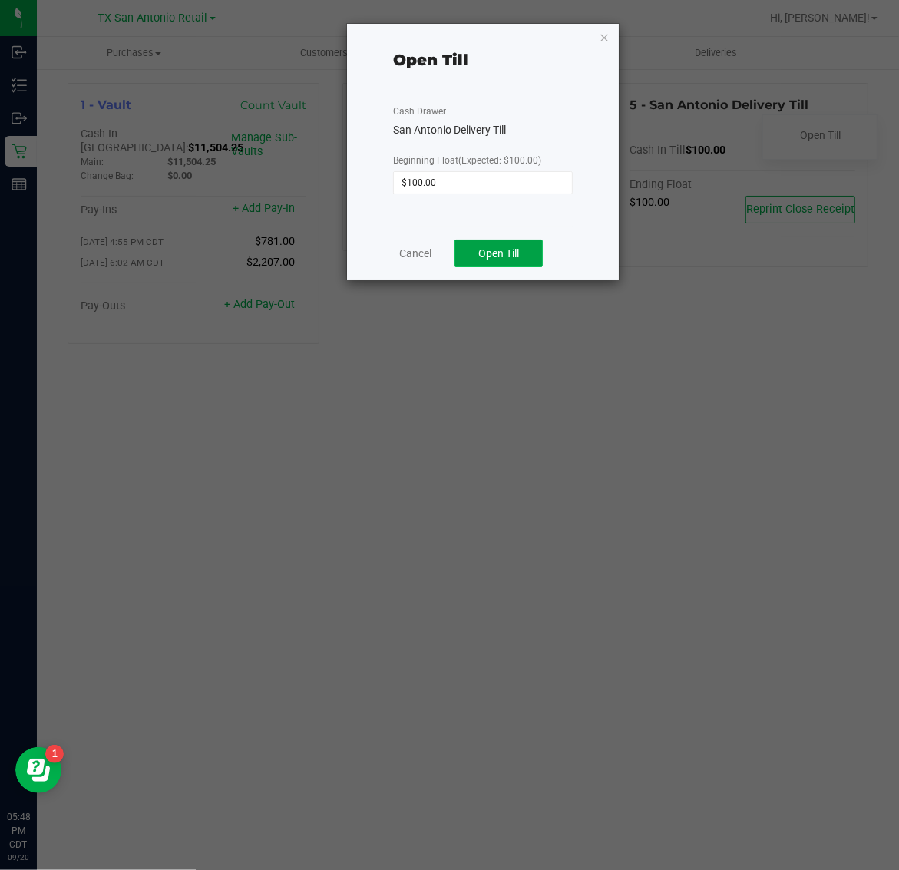  I want to click on button: Open Till, so click(498, 253).